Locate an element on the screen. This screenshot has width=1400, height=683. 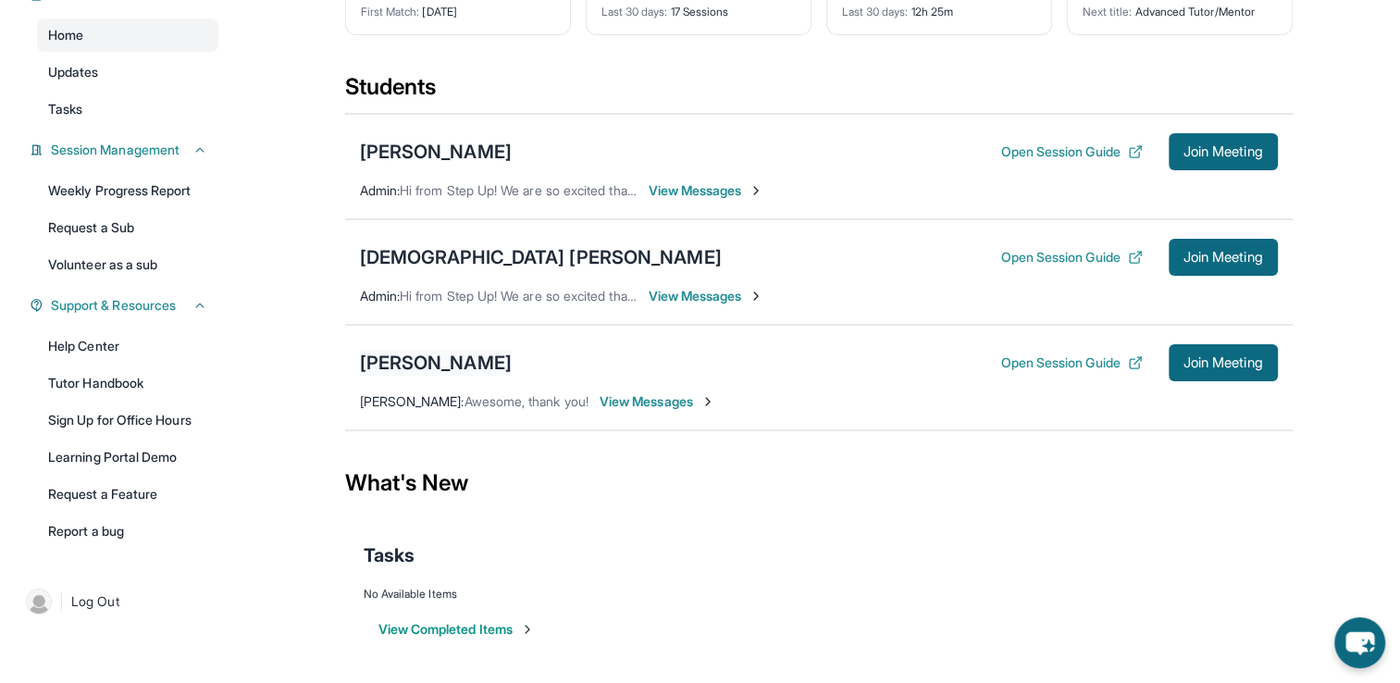
div: What's New is located at coordinates (819, 483).